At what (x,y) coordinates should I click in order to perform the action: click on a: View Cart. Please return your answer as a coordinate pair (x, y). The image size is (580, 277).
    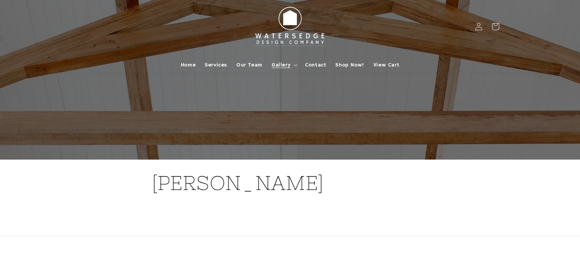
    Looking at the image, I should click on (386, 65).